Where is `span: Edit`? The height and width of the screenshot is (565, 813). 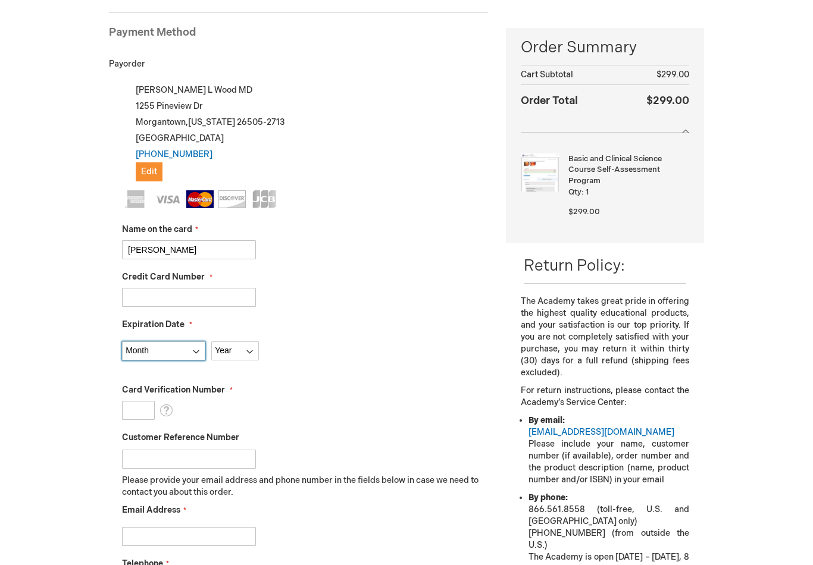 span: Edit is located at coordinates (149, 171).